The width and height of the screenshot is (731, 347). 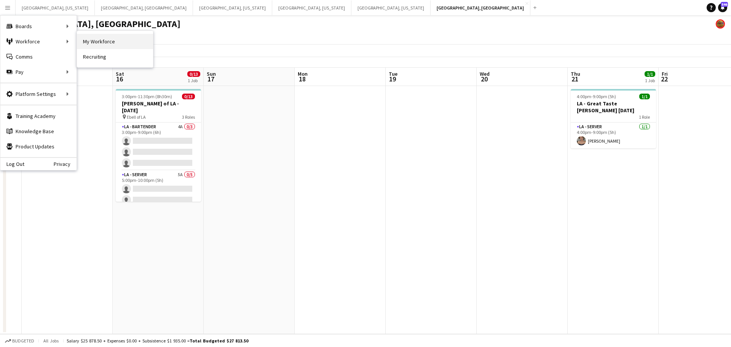 I want to click on div: Platform Settings, so click(x=38, y=94).